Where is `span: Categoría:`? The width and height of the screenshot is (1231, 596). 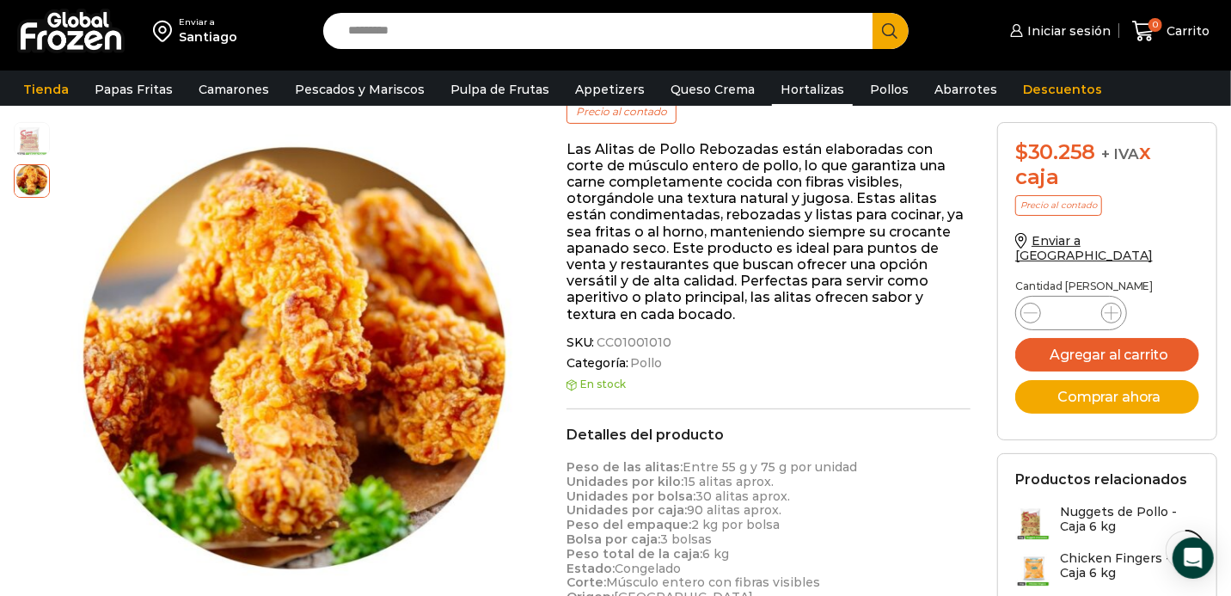 span: Categoría: is located at coordinates (769, 363).